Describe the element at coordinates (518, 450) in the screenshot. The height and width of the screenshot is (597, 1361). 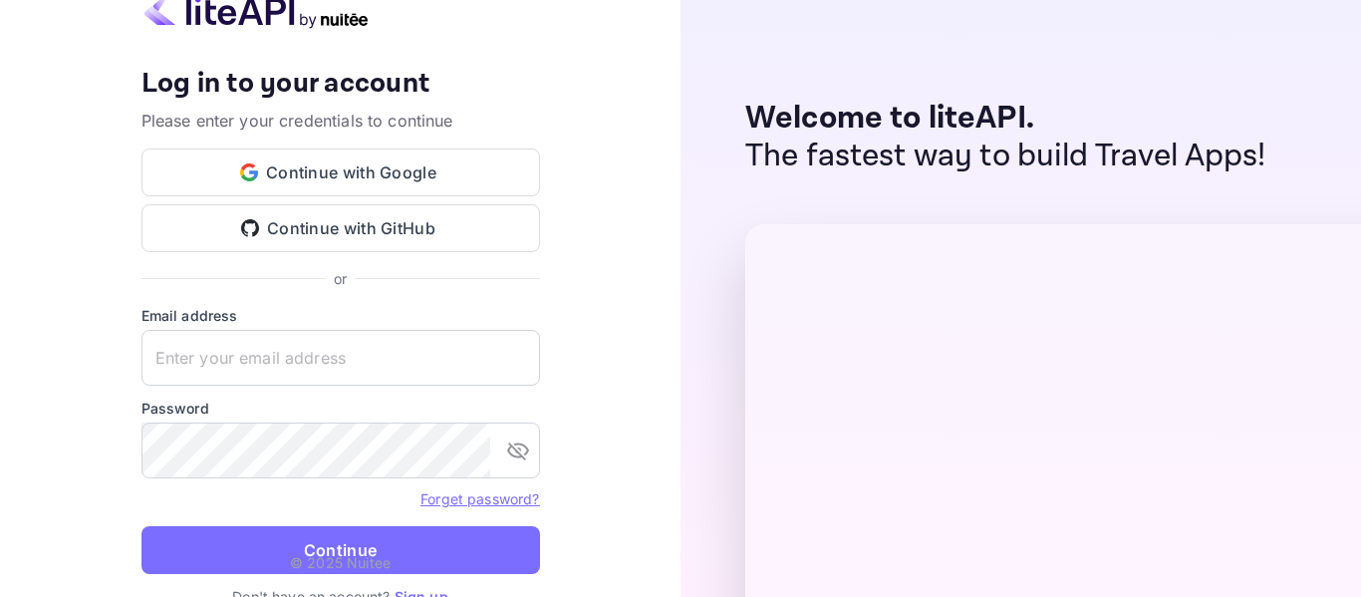
I see `button: toggle password visibility` at that location.